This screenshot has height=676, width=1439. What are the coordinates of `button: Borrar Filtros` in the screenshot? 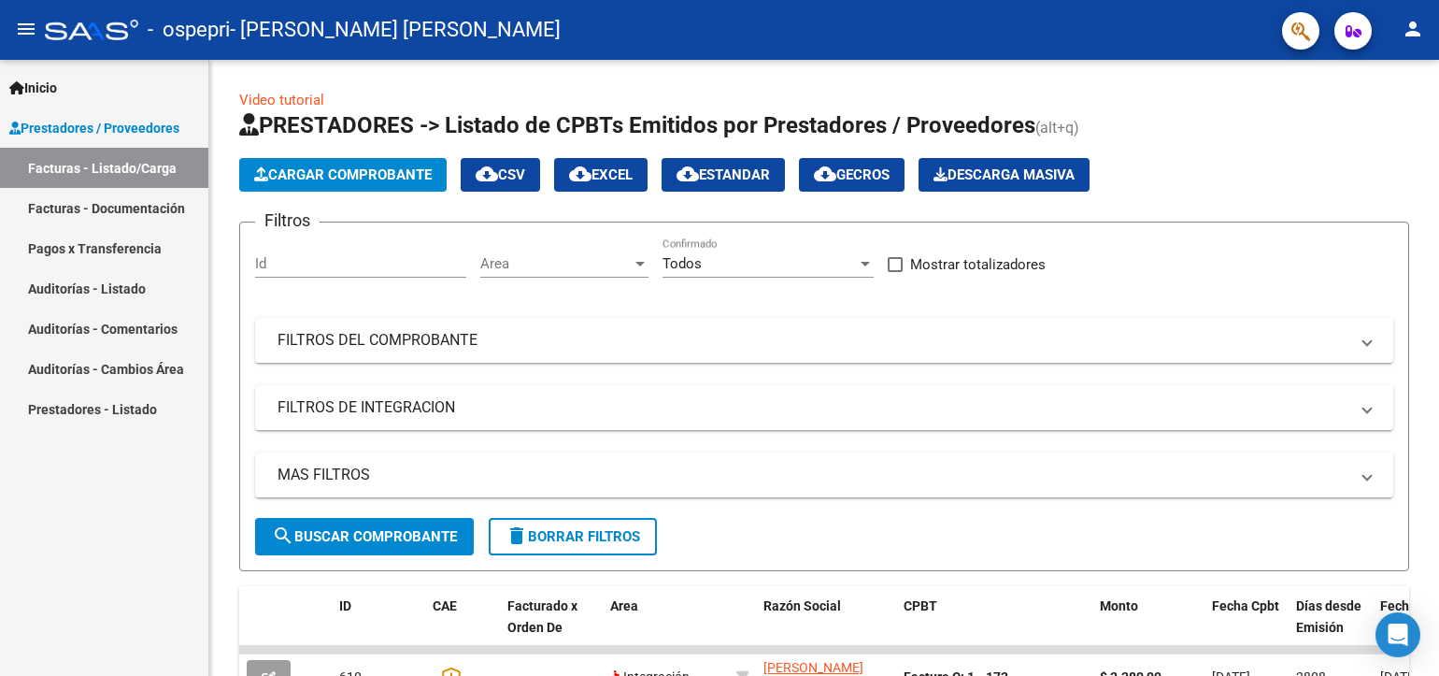 It's located at (573, 536).